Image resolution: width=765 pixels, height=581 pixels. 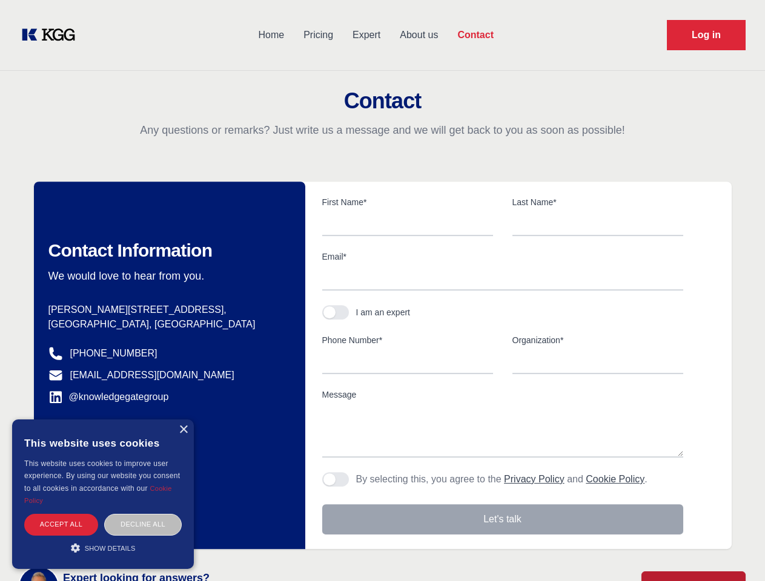 I want to click on div: Close, so click(x=183, y=430).